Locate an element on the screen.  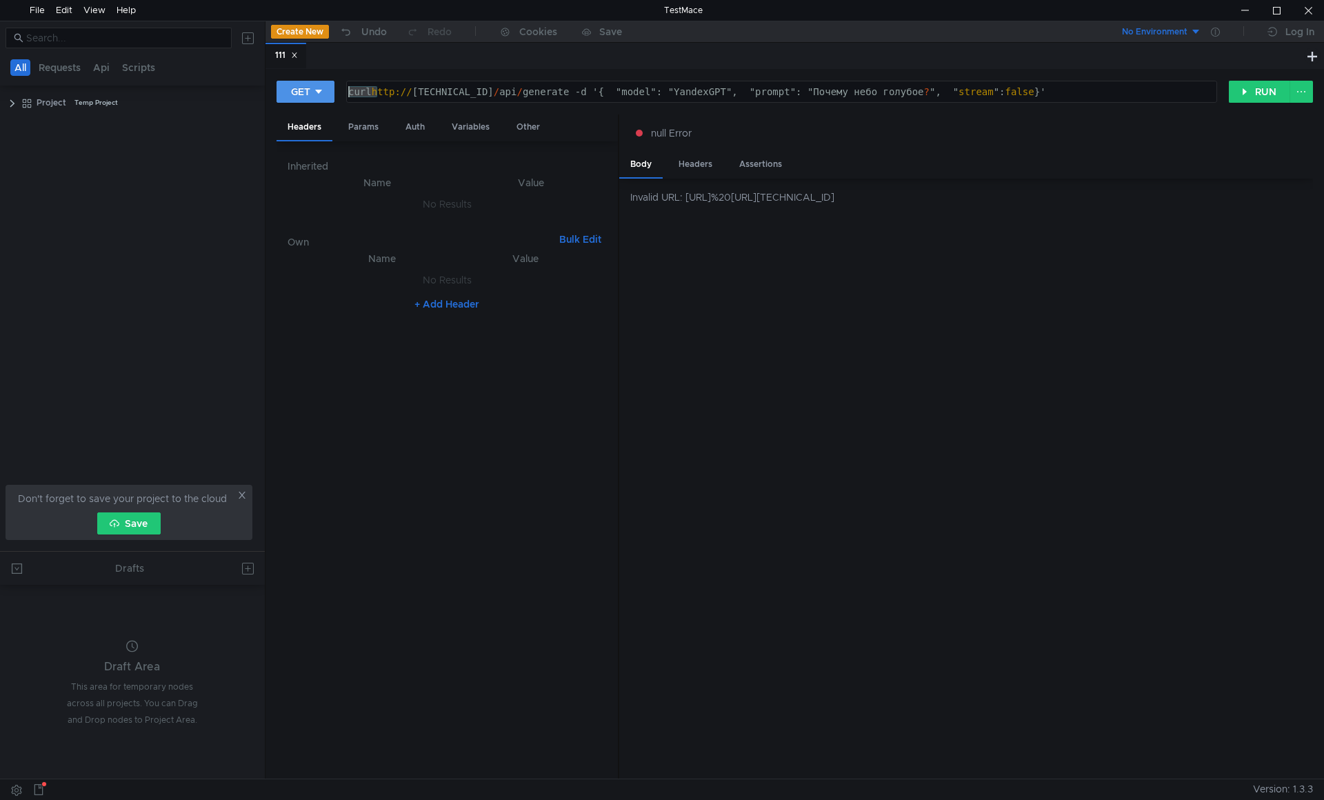
div: Cookies is located at coordinates (538, 32).